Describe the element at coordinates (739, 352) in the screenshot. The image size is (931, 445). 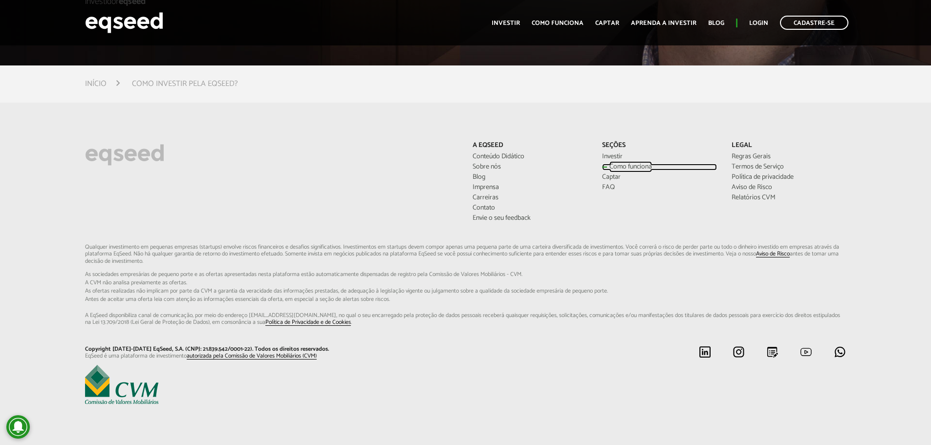
I see `img: instagram.svg` at that location.